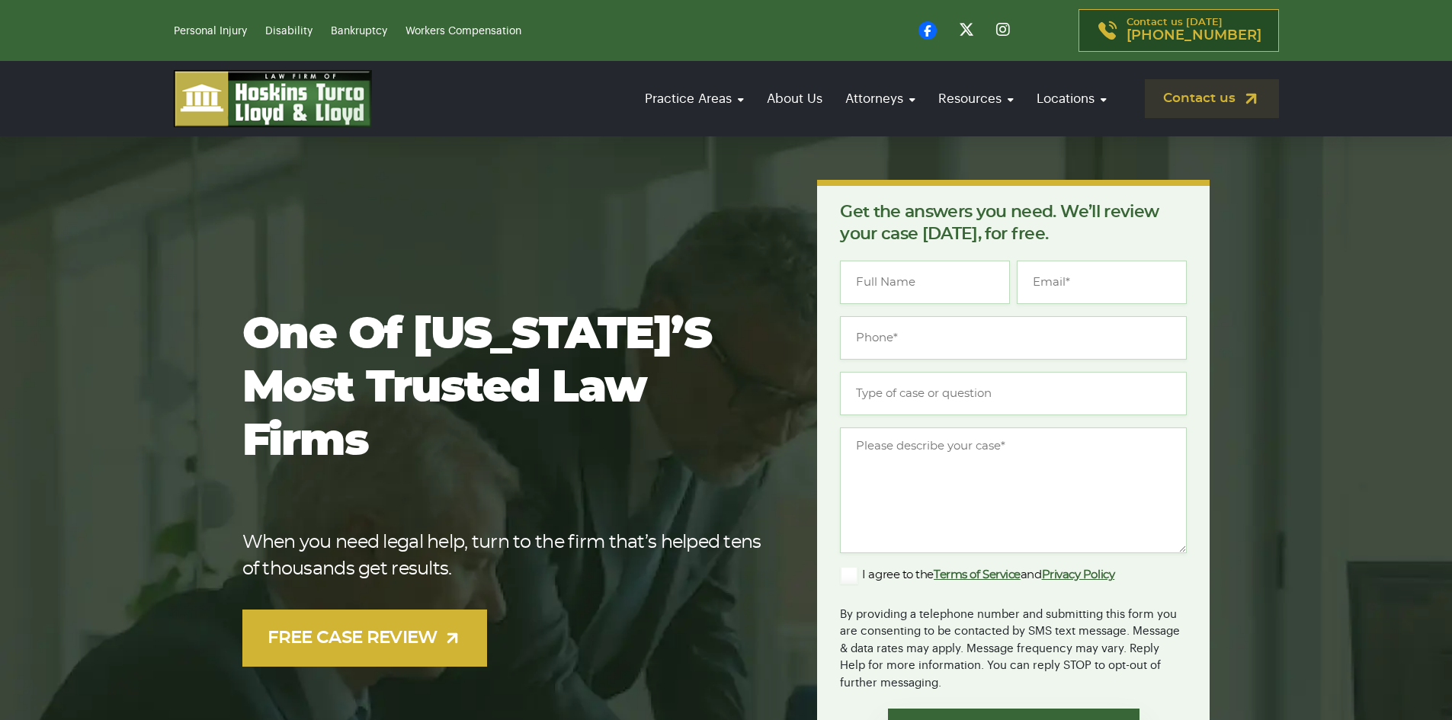 The height and width of the screenshot is (720, 1452). Describe the element at coordinates (1013, 338) in the screenshot. I see `input: Phone*` at that location.